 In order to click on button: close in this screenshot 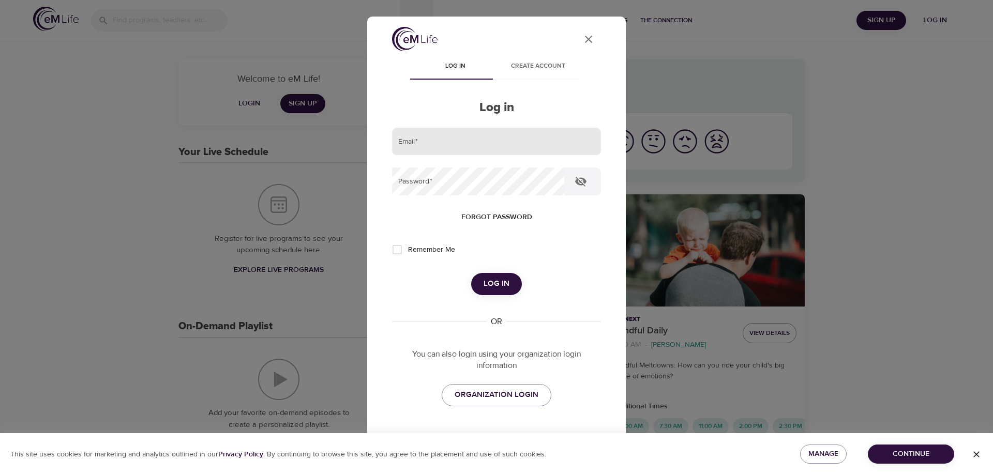, I will do `click(589, 39)`.